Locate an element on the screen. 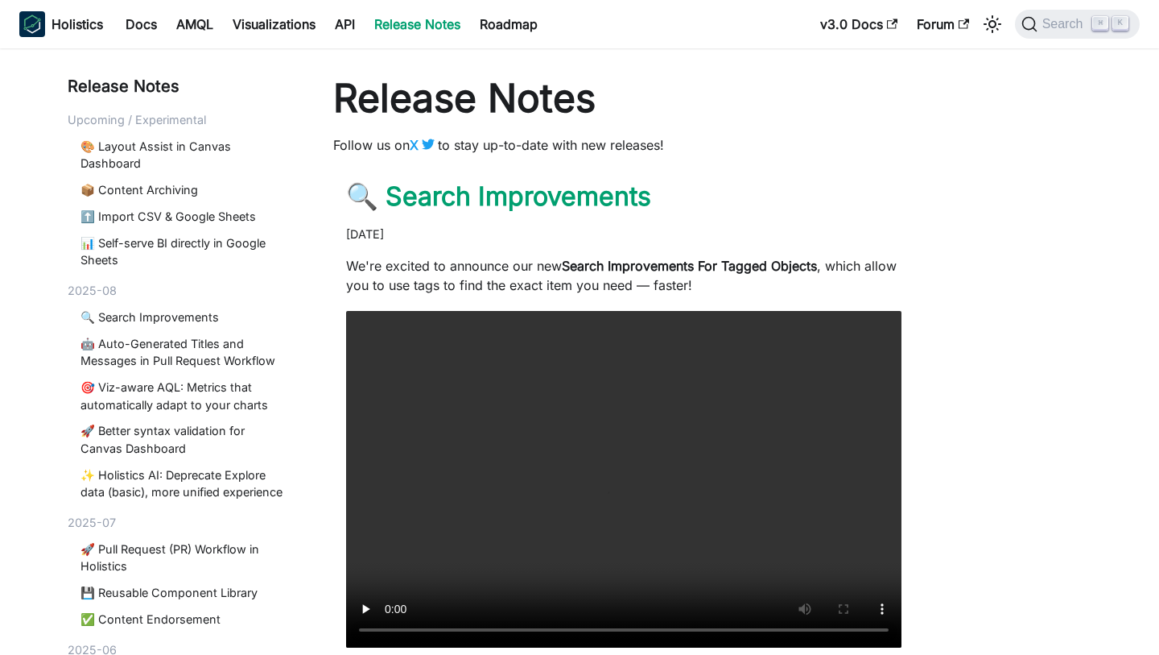  a: 📦 Content Archiving is located at coordinates (184, 190).